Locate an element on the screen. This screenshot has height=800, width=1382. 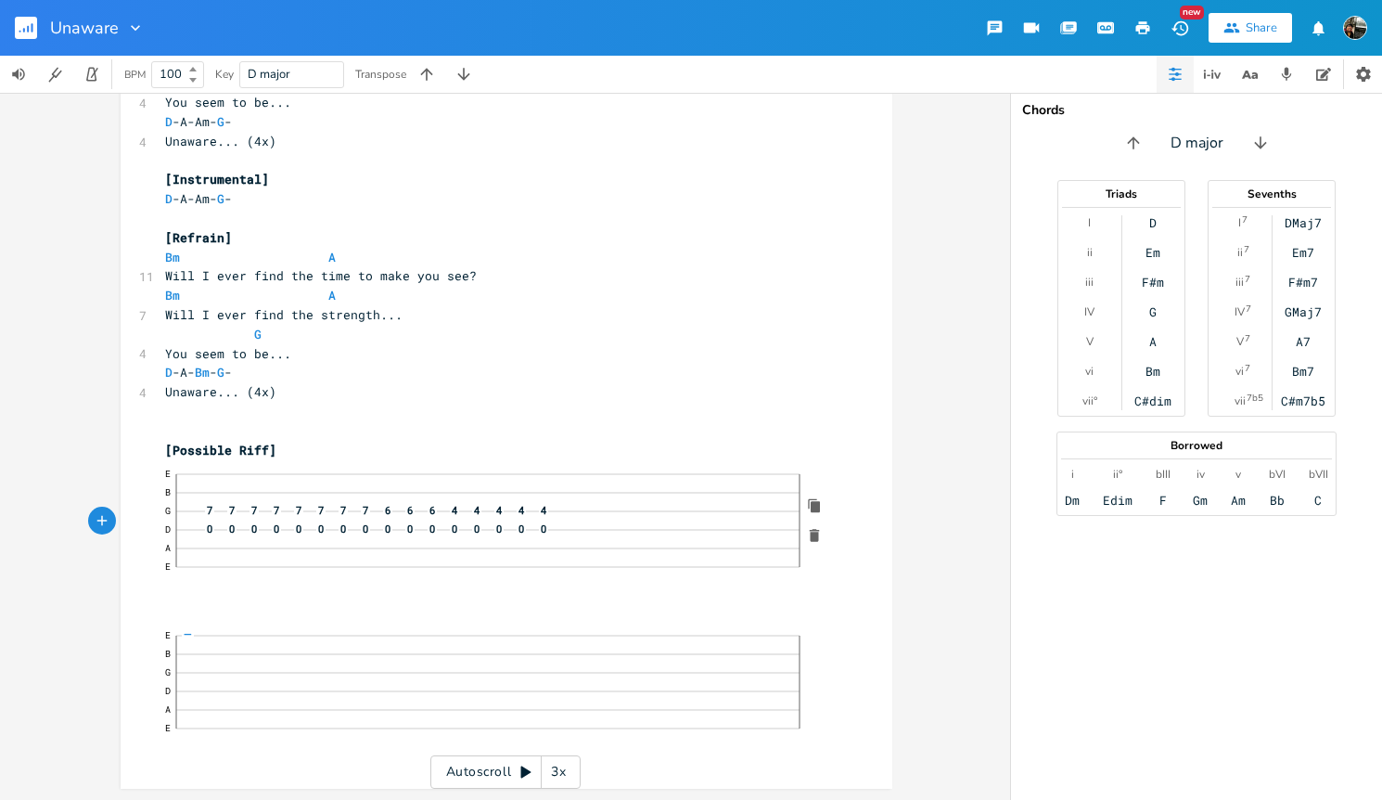
div: Em is located at coordinates (1153, 252).